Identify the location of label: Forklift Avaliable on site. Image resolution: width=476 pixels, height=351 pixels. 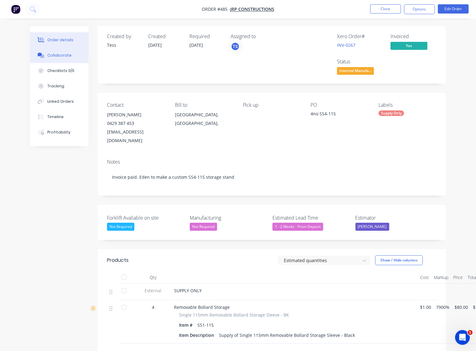
(146, 218).